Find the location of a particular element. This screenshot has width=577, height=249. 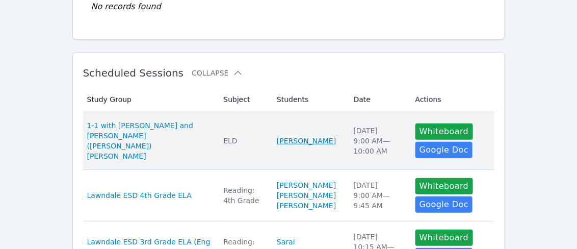

div: ELD is located at coordinates (244, 141).